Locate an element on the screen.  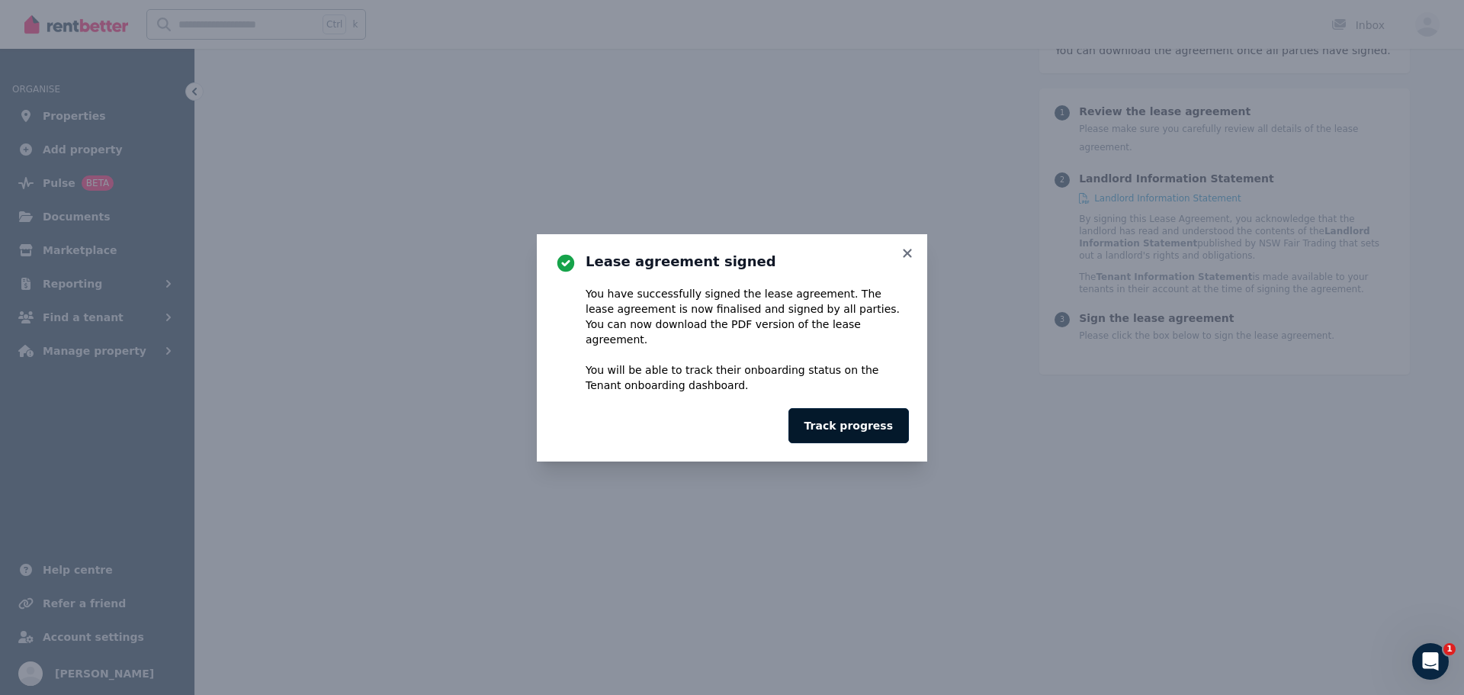
span: finalised and signed by all parties is located at coordinates (807, 309).